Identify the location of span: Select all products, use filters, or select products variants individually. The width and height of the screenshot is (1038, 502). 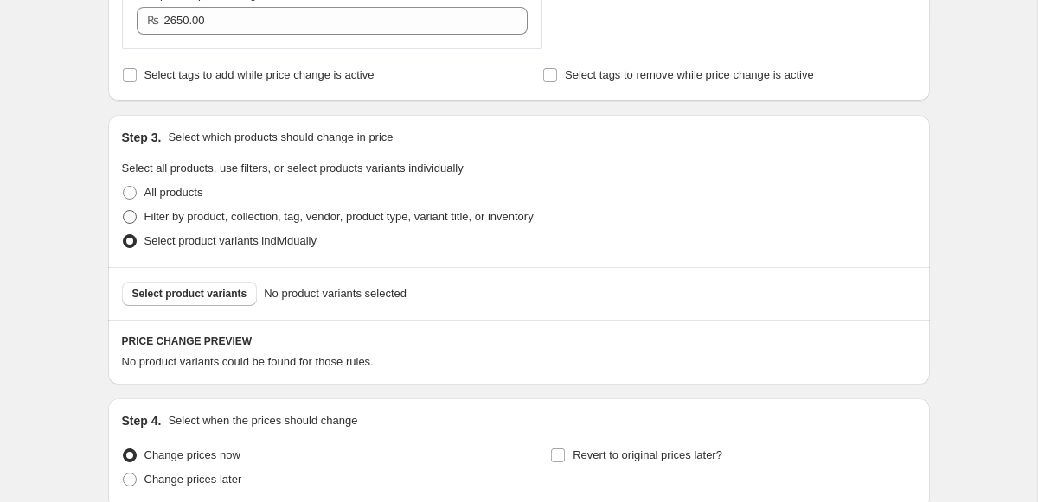
(292, 168).